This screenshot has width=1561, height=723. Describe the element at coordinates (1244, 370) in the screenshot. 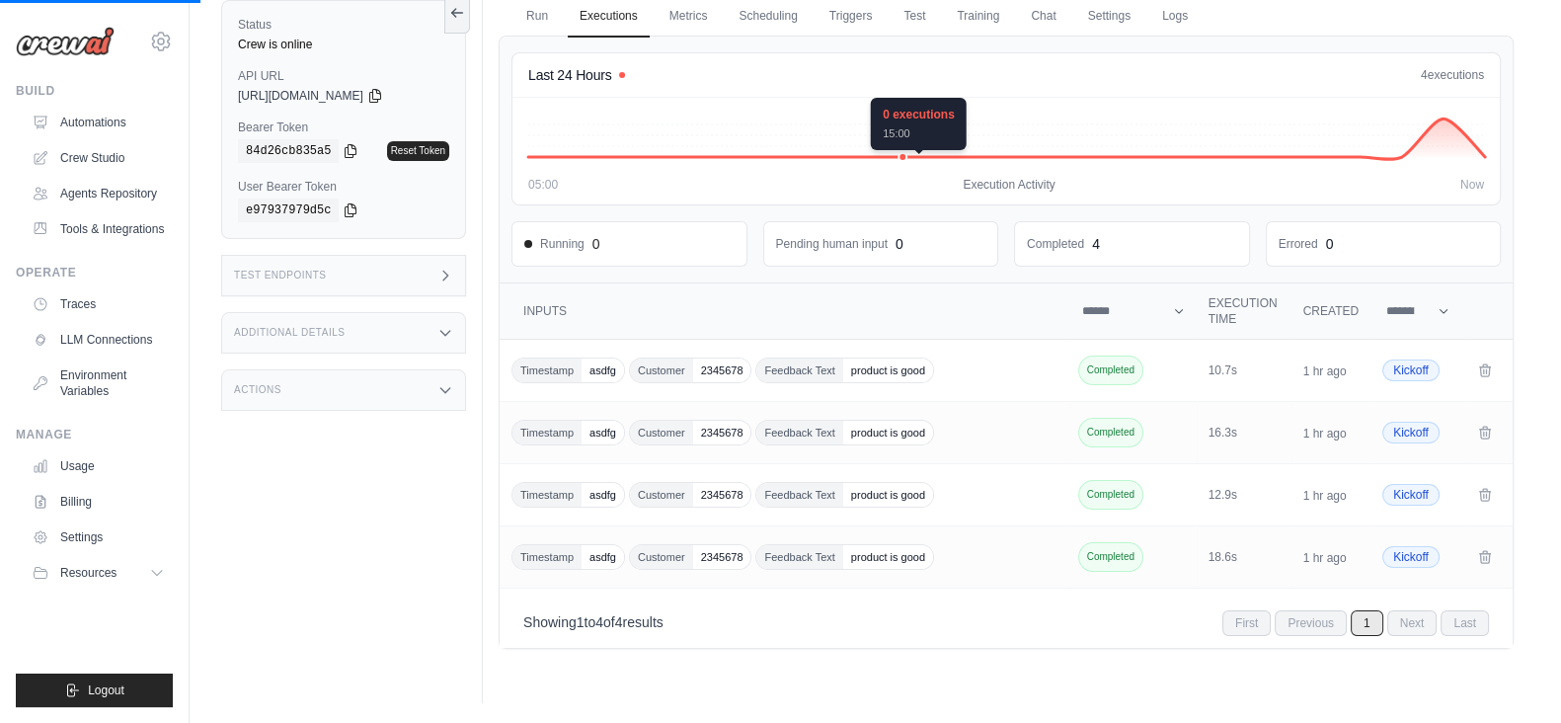

I see `div: 10.7s` at that location.